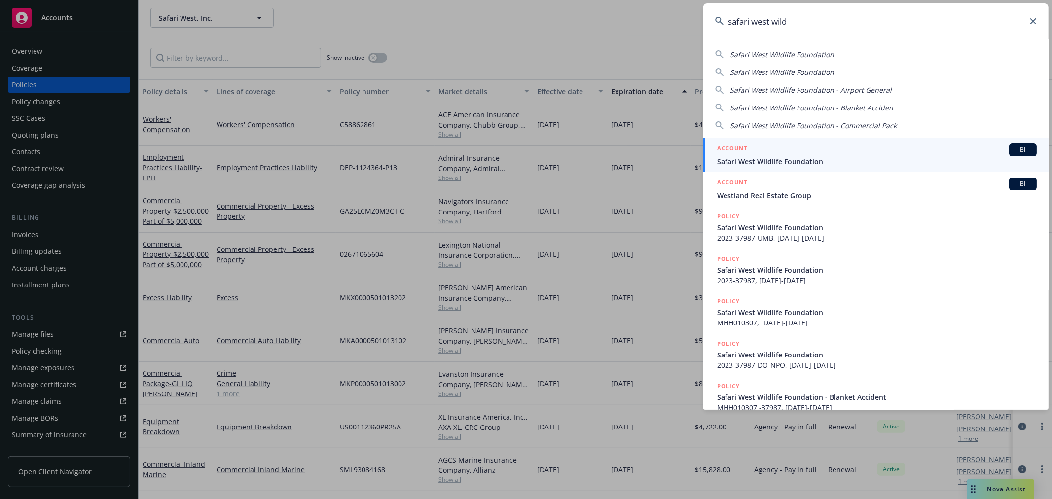 The height and width of the screenshot is (499, 1052). I want to click on span: Safari West Wildlife Foundation - Blanket Accident, so click(877, 397).